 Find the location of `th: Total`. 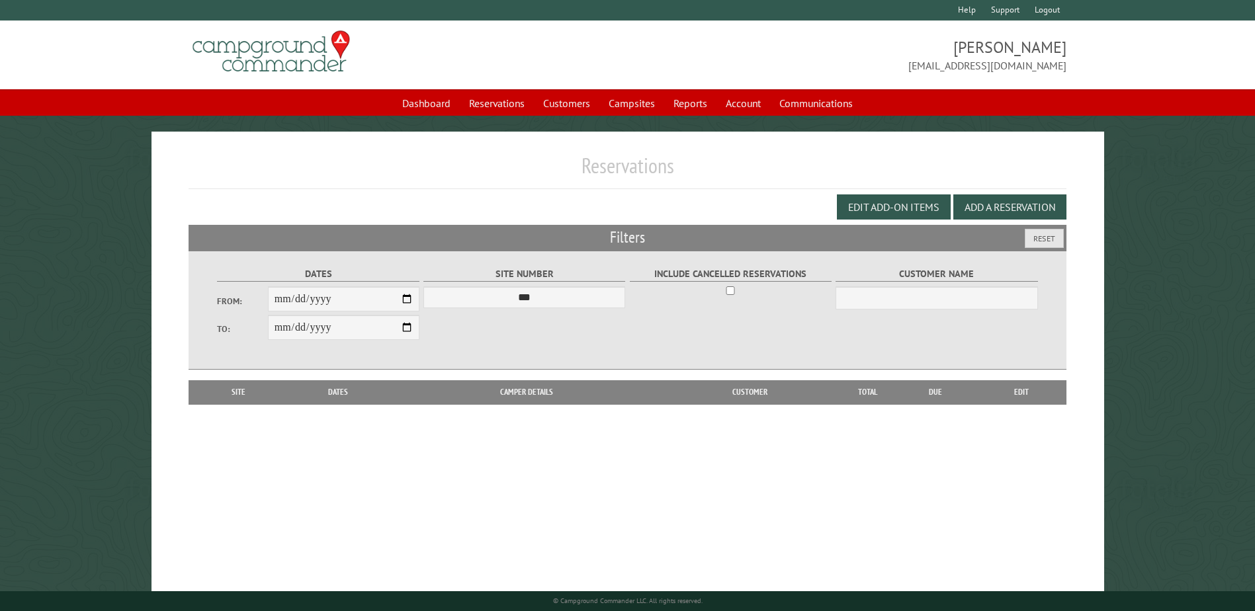

th: Total is located at coordinates (867, 392).